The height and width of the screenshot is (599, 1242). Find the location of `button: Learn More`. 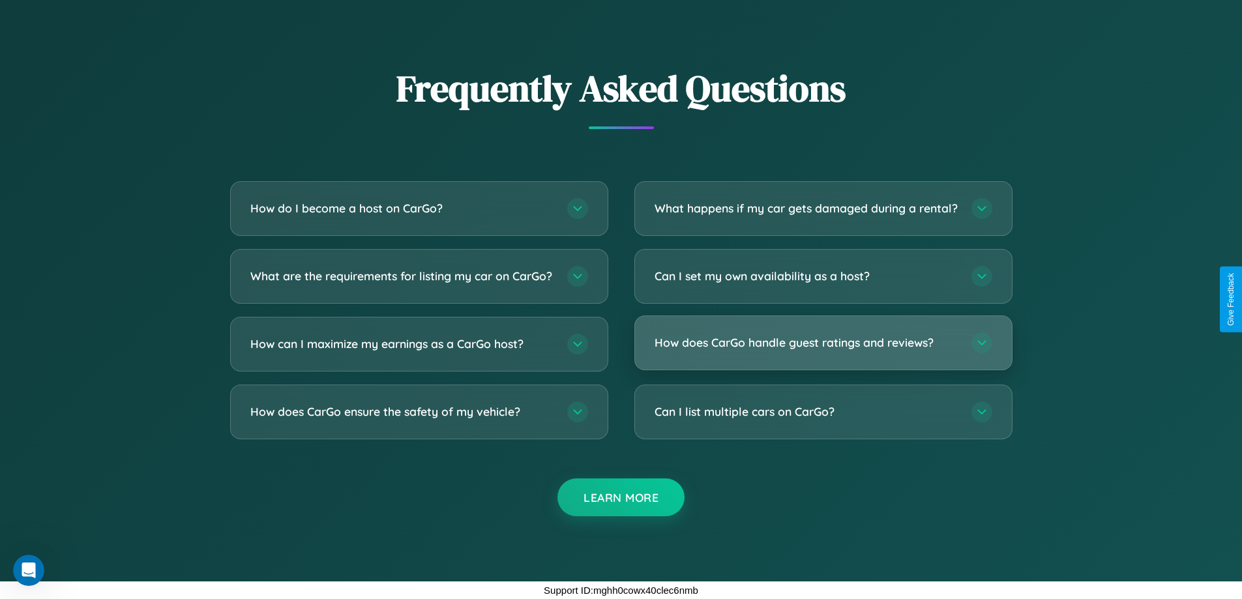

button: Learn More is located at coordinates (621, 498).